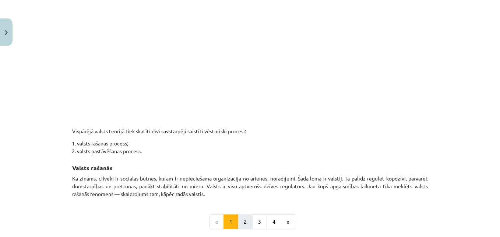  I want to click on strong: Valsts rašanās, so click(92, 167).